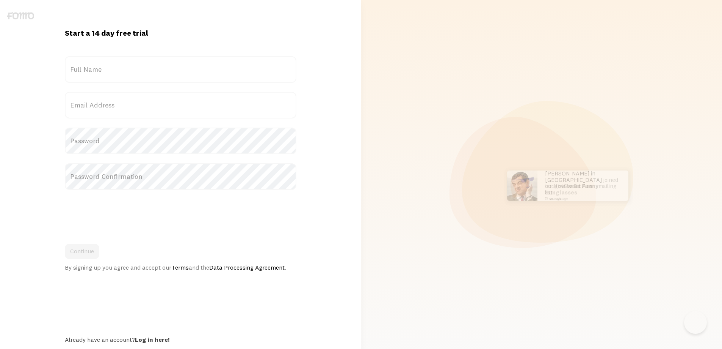 The height and width of the screenshot is (349, 722). What do you see at coordinates (181, 105) in the screenshot?
I see `label: Email Address` at bounding box center [181, 105].